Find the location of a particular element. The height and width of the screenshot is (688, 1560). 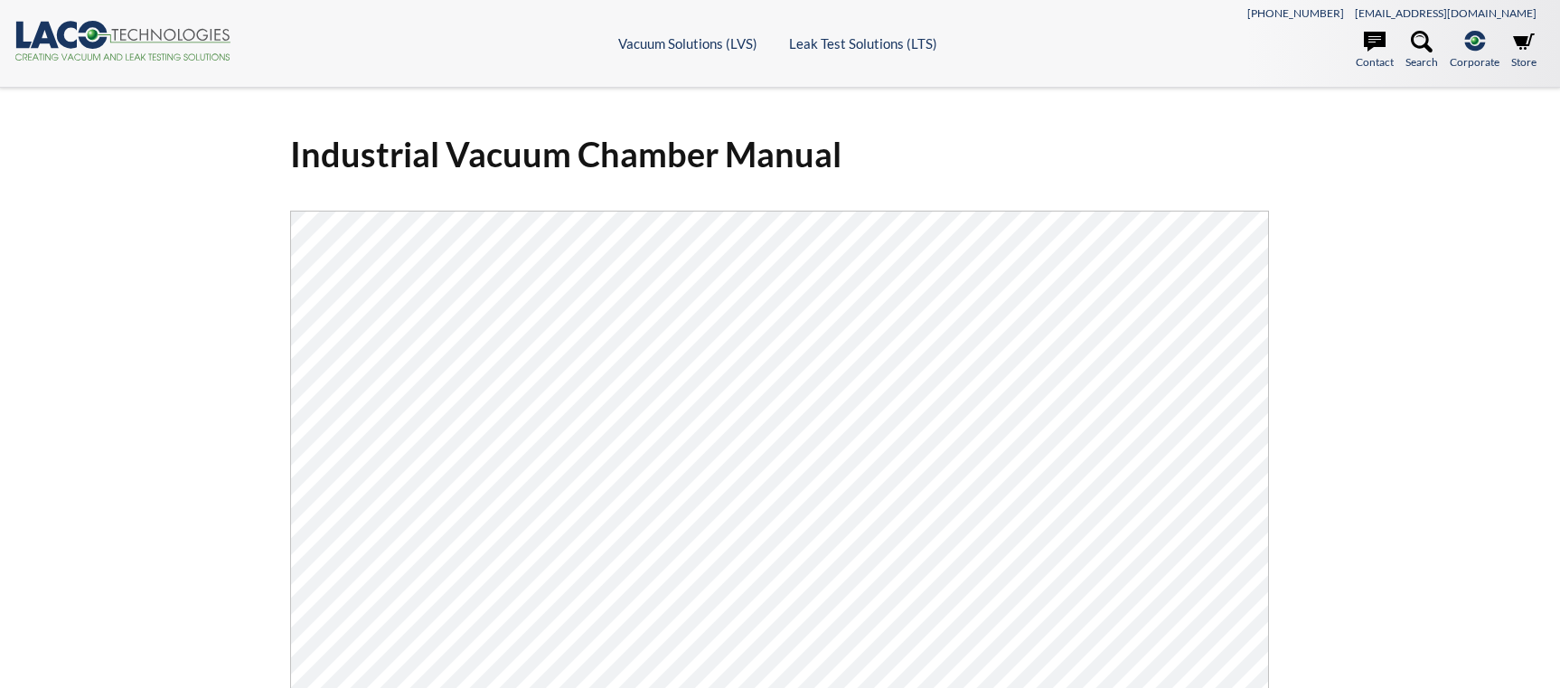

a: Leak Test Solutions (LTS) is located at coordinates (863, 43).